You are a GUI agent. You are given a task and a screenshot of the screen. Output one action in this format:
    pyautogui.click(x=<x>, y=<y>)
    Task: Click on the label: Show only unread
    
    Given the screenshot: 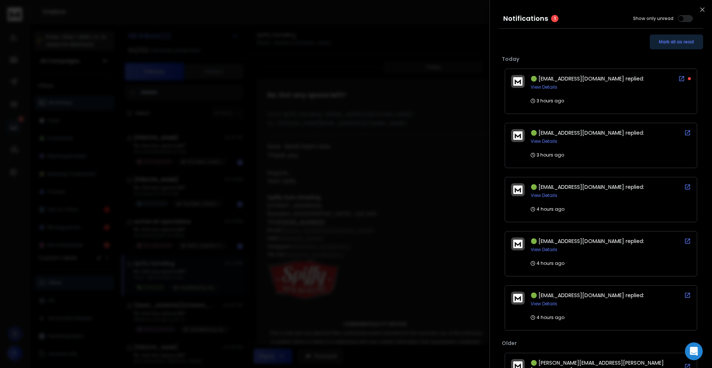 What is the action you would take?
    pyautogui.click(x=653, y=19)
    